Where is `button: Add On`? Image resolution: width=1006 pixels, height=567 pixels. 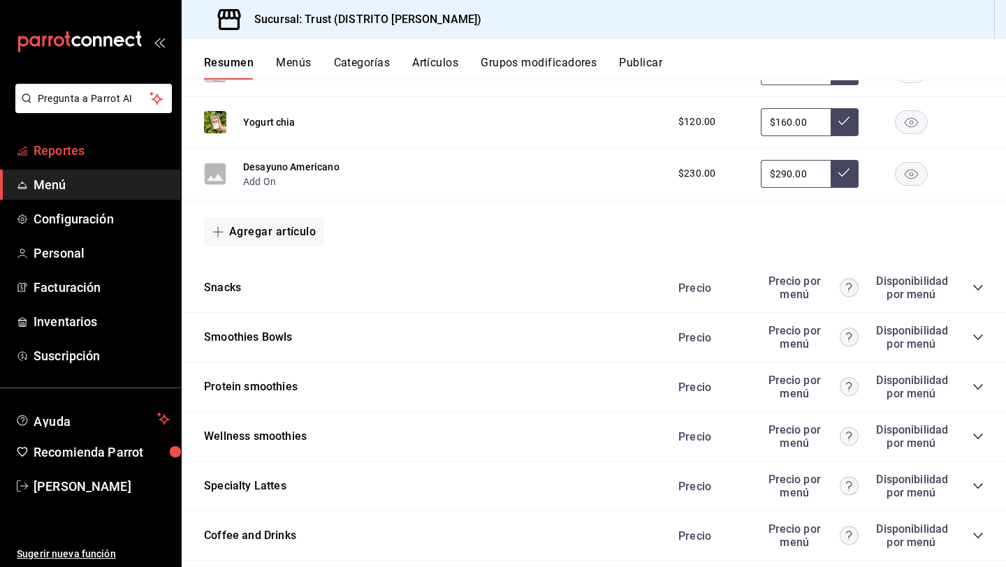 button: Add On is located at coordinates (259, 182).